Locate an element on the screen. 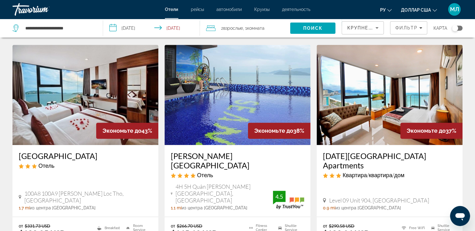 The height and width of the screenshot is (231, 475). font: рейсы is located at coordinates (197, 9).